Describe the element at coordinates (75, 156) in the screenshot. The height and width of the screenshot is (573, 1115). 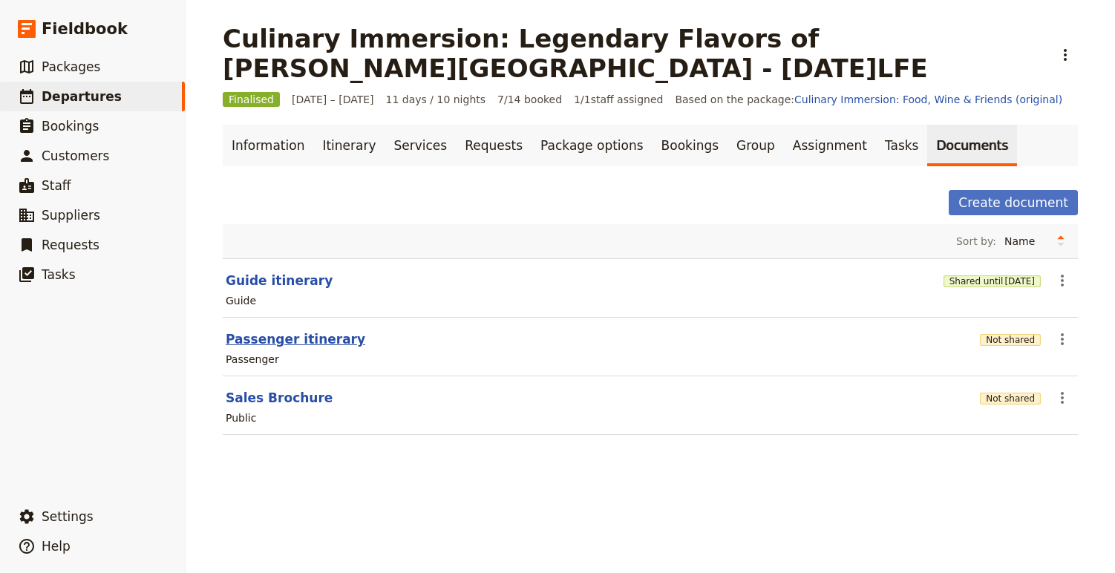
I see `span: Customers` at that location.